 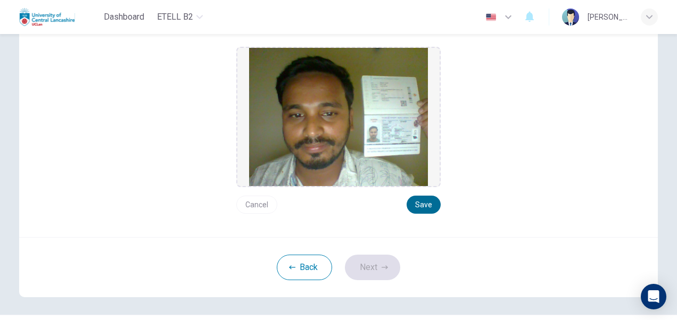 What do you see at coordinates (124, 17) in the screenshot?
I see `a: Dashboard` at bounding box center [124, 17].